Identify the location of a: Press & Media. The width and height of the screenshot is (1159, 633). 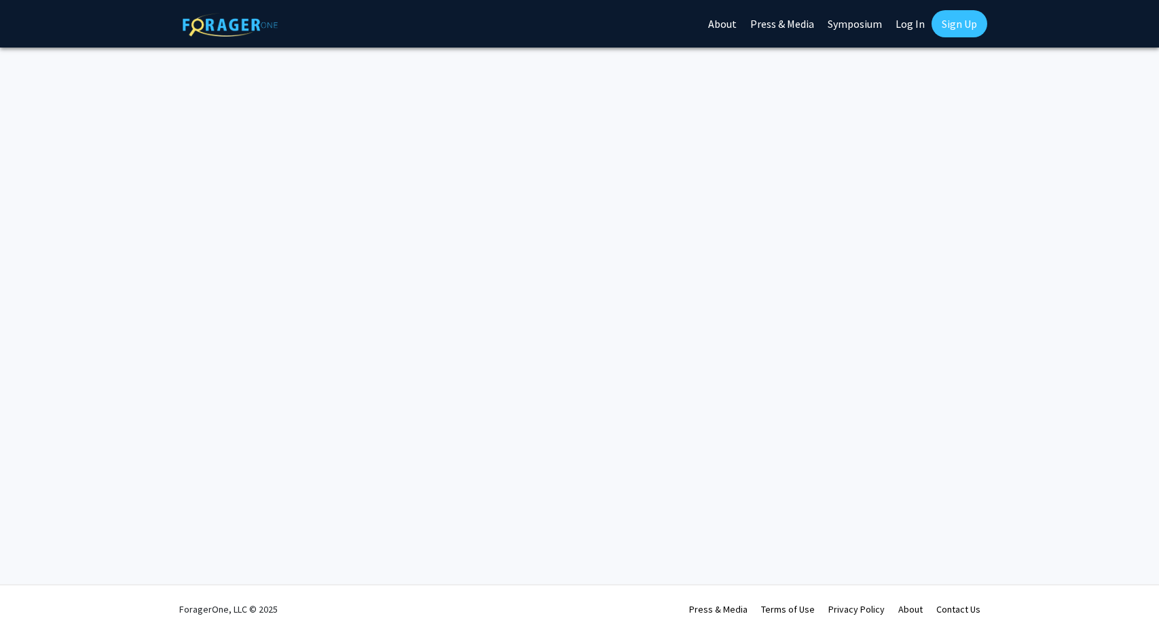
(718, 609).